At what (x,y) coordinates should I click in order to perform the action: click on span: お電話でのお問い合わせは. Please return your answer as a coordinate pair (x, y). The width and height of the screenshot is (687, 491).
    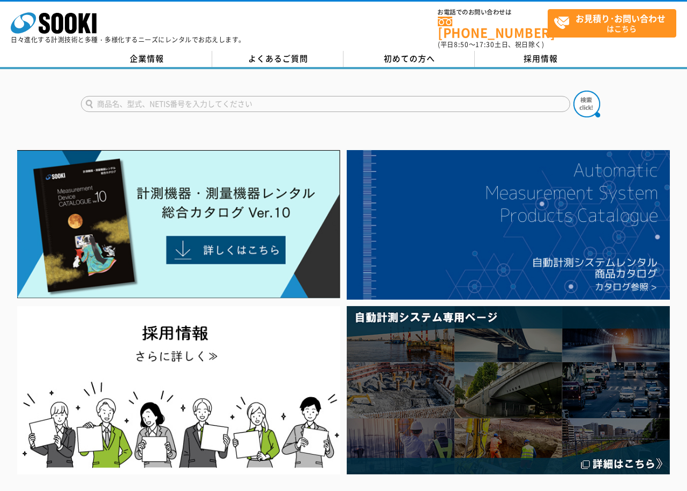
    Looking at the image, I should click on (492, 12).